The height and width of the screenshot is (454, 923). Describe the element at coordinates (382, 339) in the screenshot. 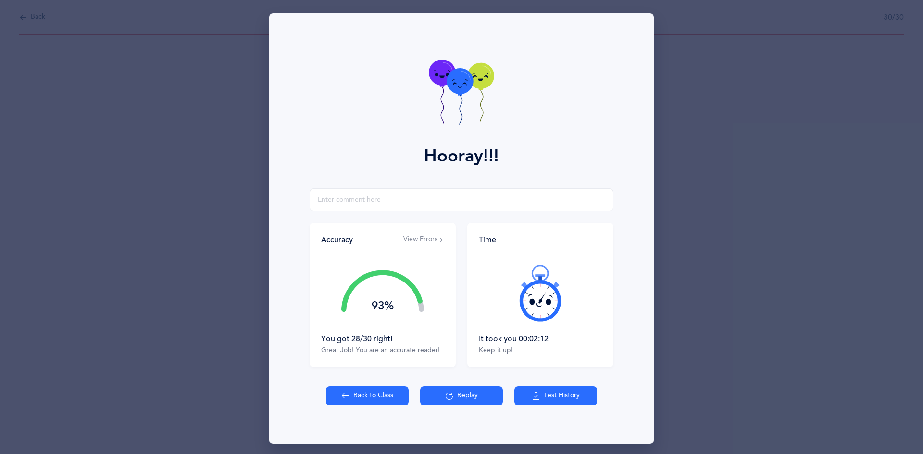

I see `div: You got 28/30 right!` at that location.